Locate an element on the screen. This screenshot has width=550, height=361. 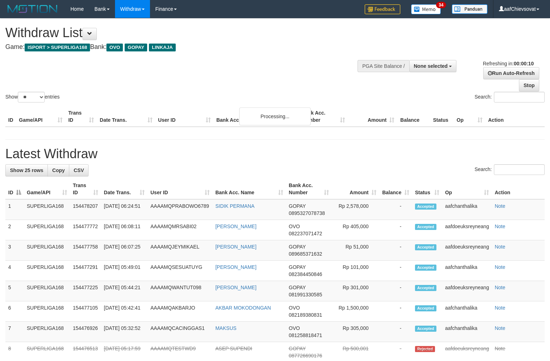
th: User ID is located at coordinates (184, 116).